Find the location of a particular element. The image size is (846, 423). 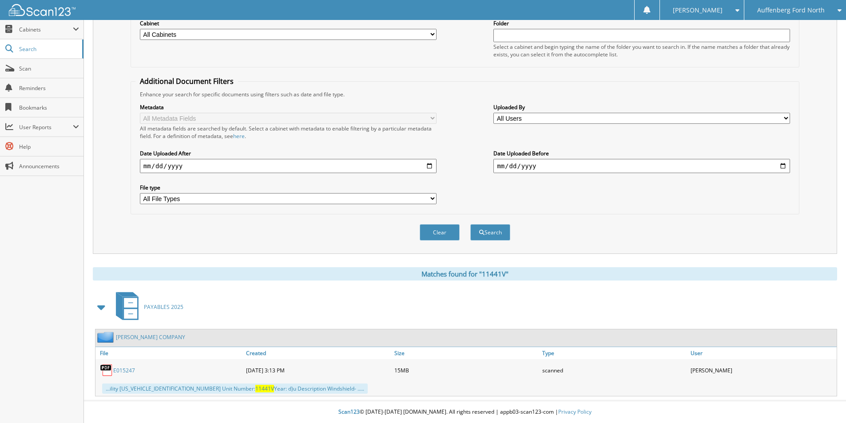

a: Type is located at coordinates (614, 353).